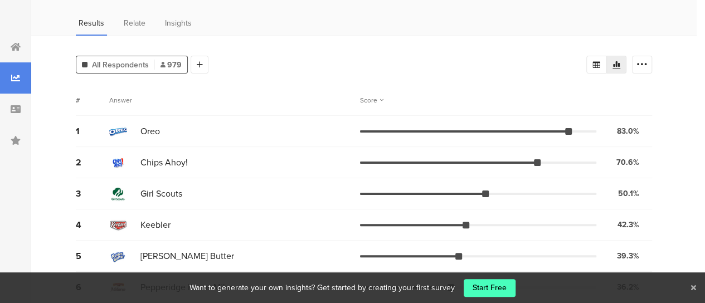 This screenshot has width=705, height=303. What do you see at coordinates (252, 288) in the screenshot?
I see `div: Want to generate your own insights?` at bounding box center [252, 288].